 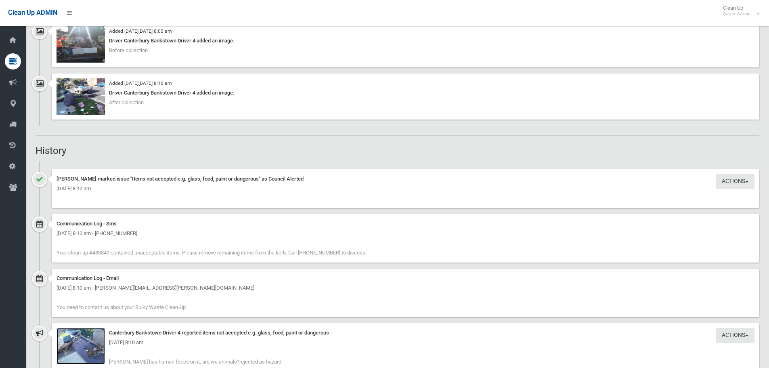 I want to click on img: 2025-09-2408.09.083923603537312613519.jpg, so click(x=81, y=346).